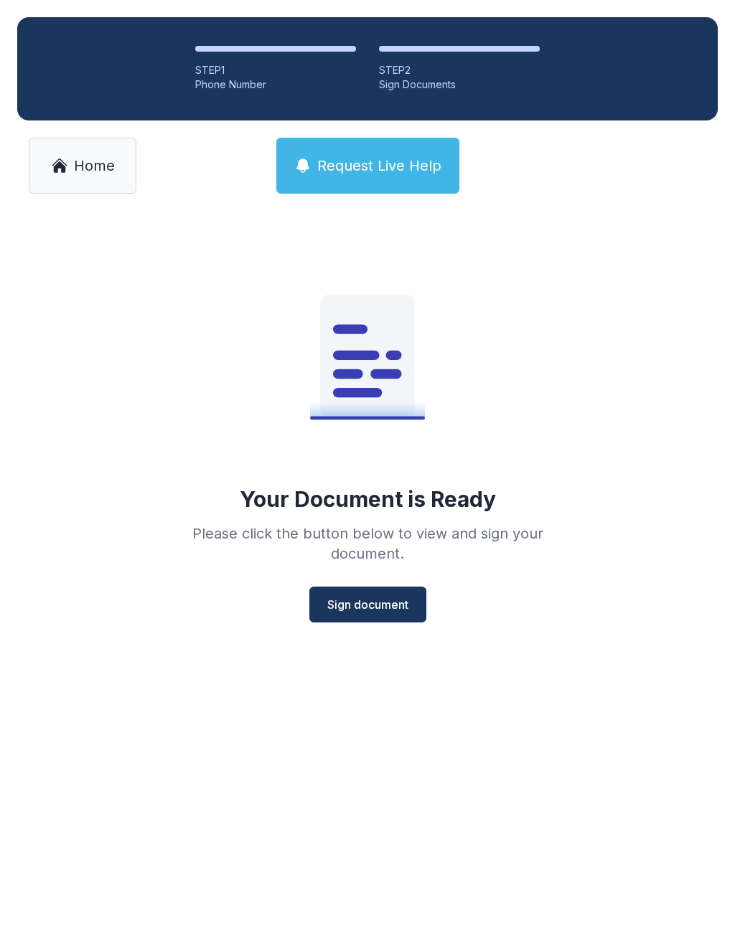  What do you see at coordinates (275, 85) in the screenshot?
I see `div: Phone Number` at bounding box center [275, 85].